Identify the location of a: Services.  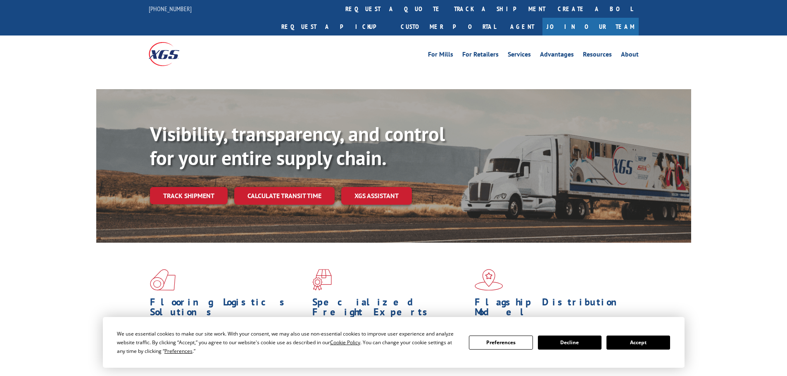
(519, 56).